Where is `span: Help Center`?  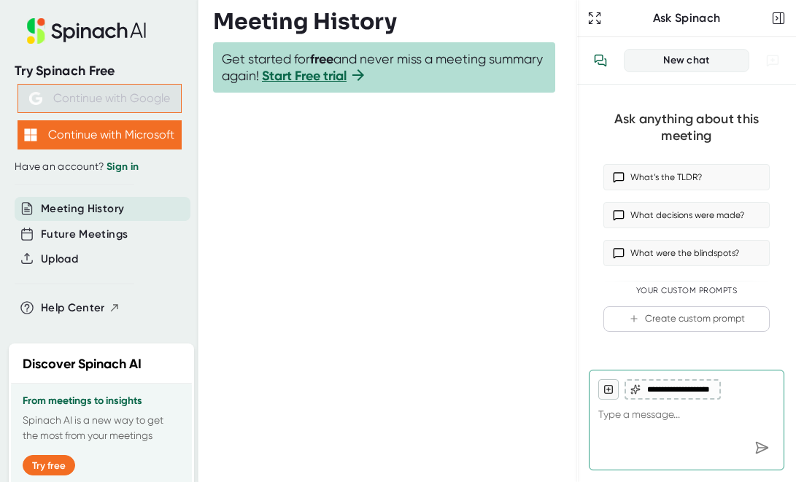 span: Help Center is located at coordinates (73, 308).